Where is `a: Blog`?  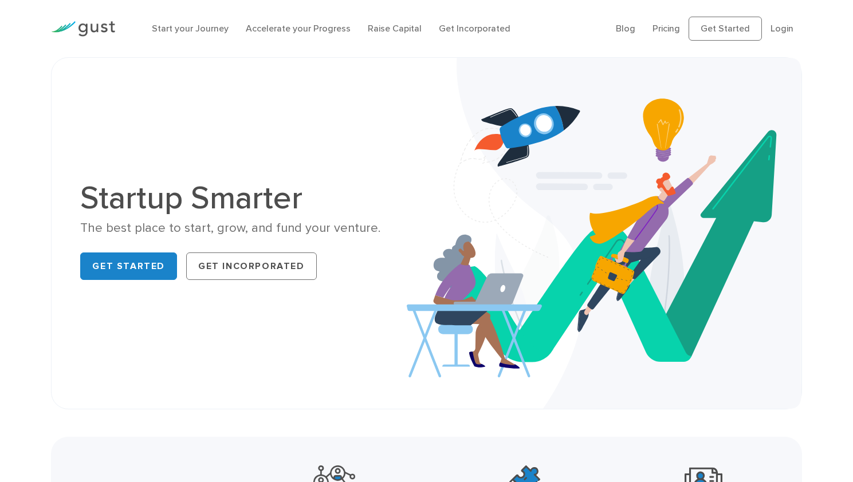 a: Blog is located at coordinates (625, 28).